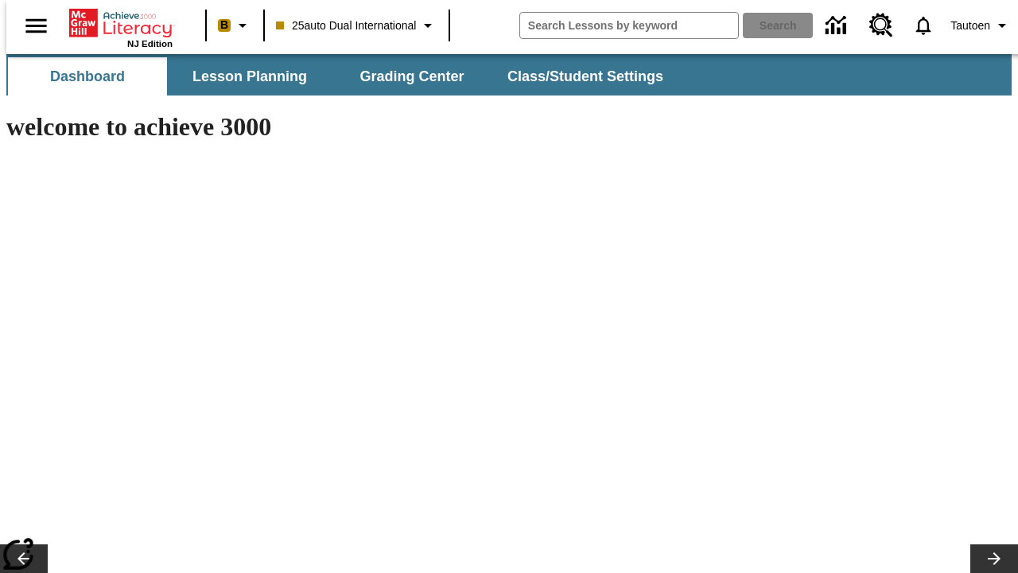  I want to click on span: Class/Student Settings, so click(586, 76).